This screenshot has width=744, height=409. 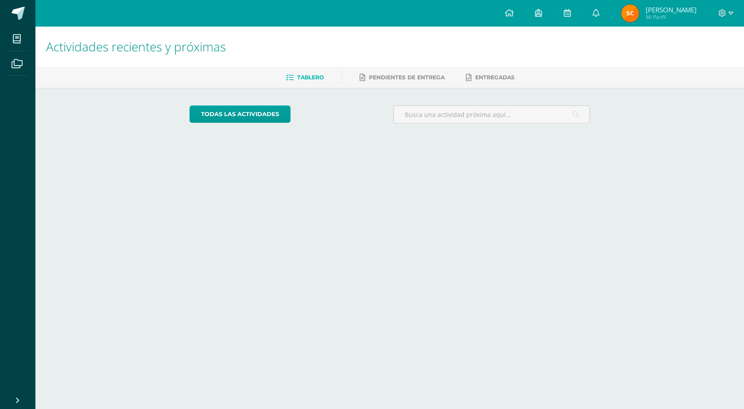 What do you see at coordinates (494, 77) in the screenshot?
I see `span: Entregadas` at bounding box center [494, 77].